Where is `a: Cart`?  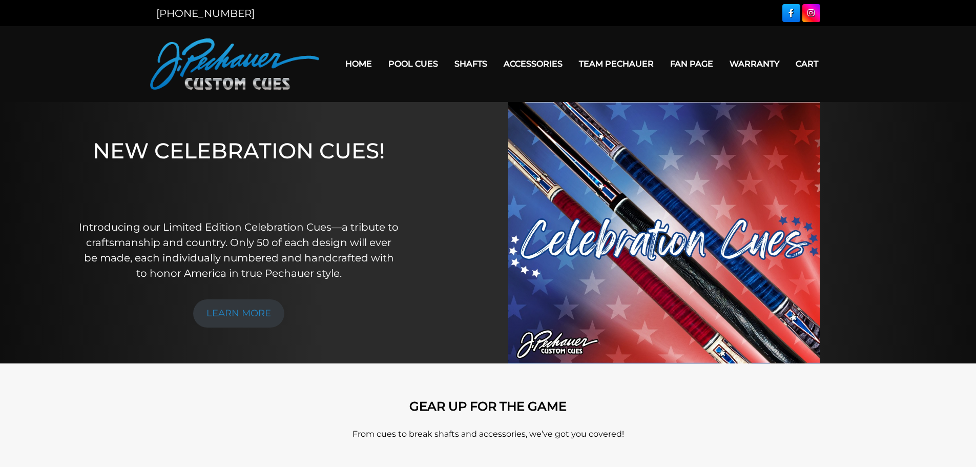
a: Cart is located at coordinates (807, 64).